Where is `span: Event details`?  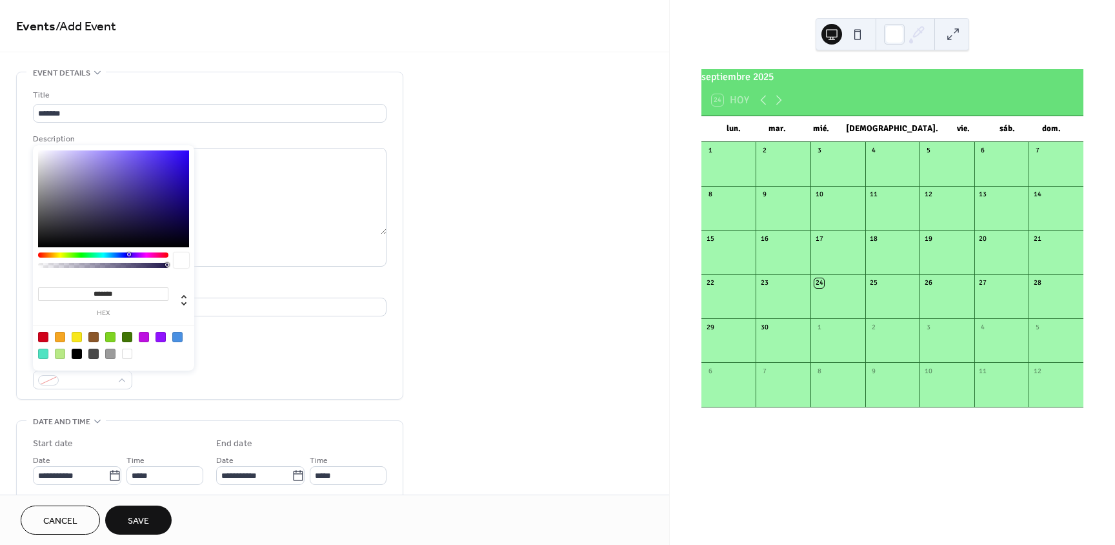
span: Event details is located at coordinates (61, 73).